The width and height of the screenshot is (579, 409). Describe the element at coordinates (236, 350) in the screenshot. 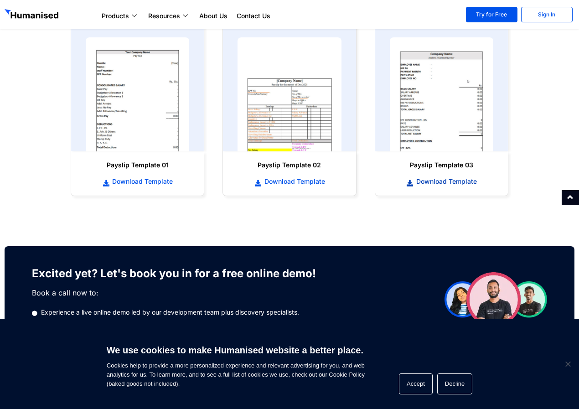

I see `h6: We use cookies to make Humanised website a better place.` at that location.